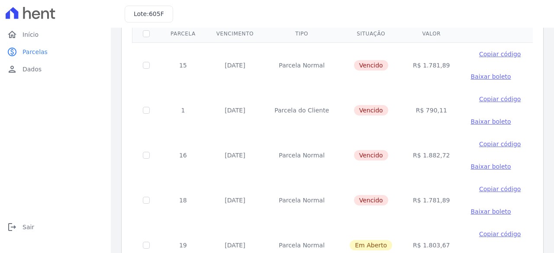 Image resolution: width=554 pixels, height=253 pixels. I want to click on td: 18, so click(183, 200).